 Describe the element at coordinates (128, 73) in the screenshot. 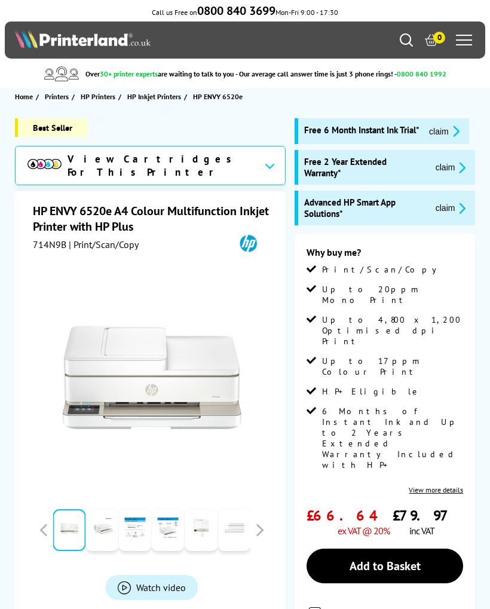

I see `span: 30+ printer experts` at that location.